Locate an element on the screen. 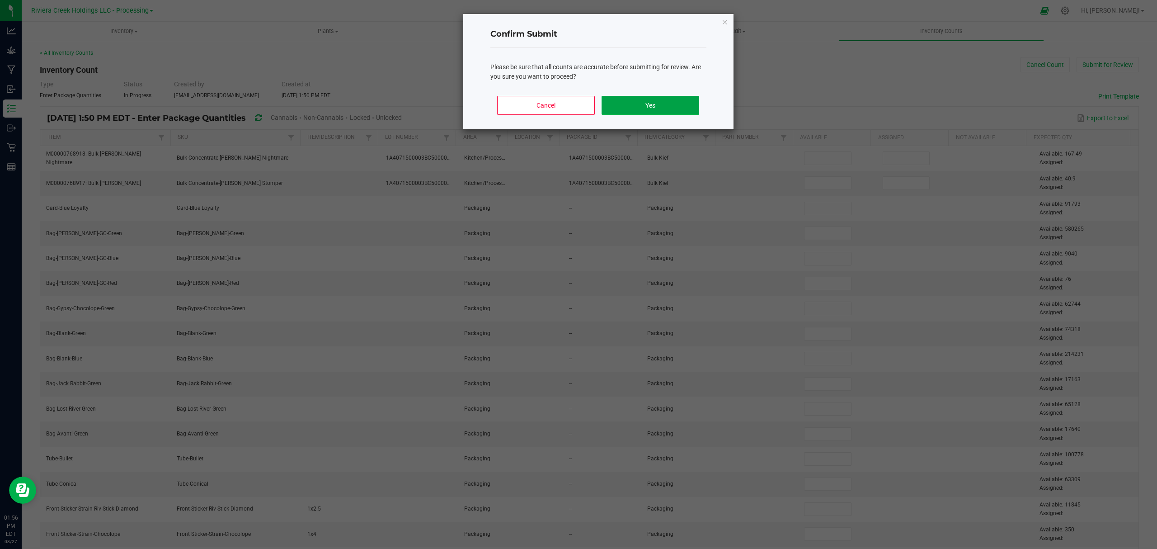 The image size is (1157, 549). button: Yes is located at coordinates (650, 105).